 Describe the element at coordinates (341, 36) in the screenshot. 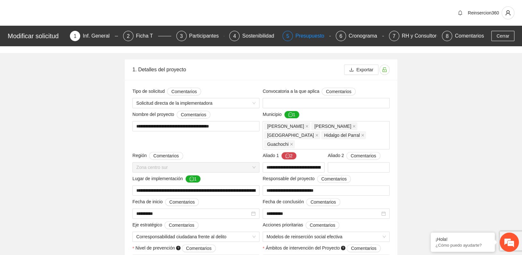

I see `span: 6` at that location.